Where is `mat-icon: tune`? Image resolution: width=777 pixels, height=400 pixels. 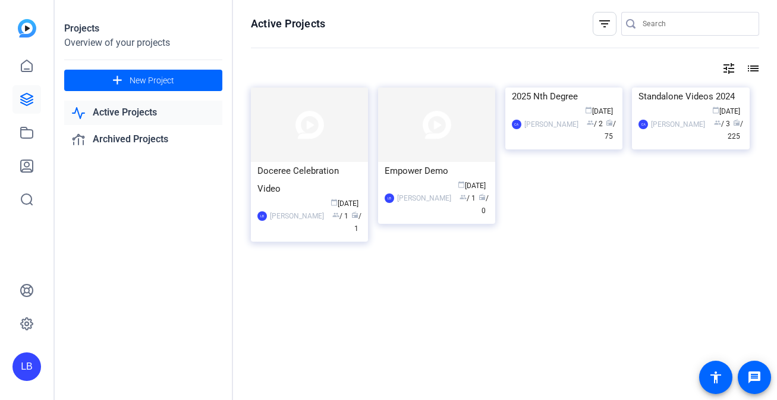
mat-icon: tune is located at coordinates (729, 68).